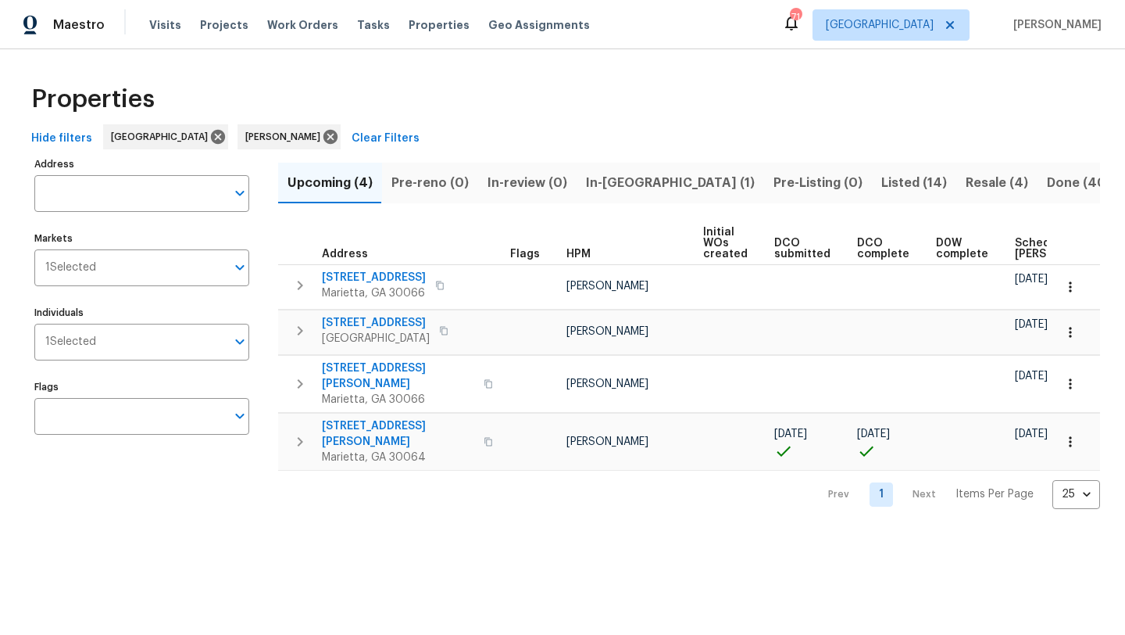  Describe the element at coordinates (957, 494) in the screenshot. I see `nav: Pagination Navigation` at that location.